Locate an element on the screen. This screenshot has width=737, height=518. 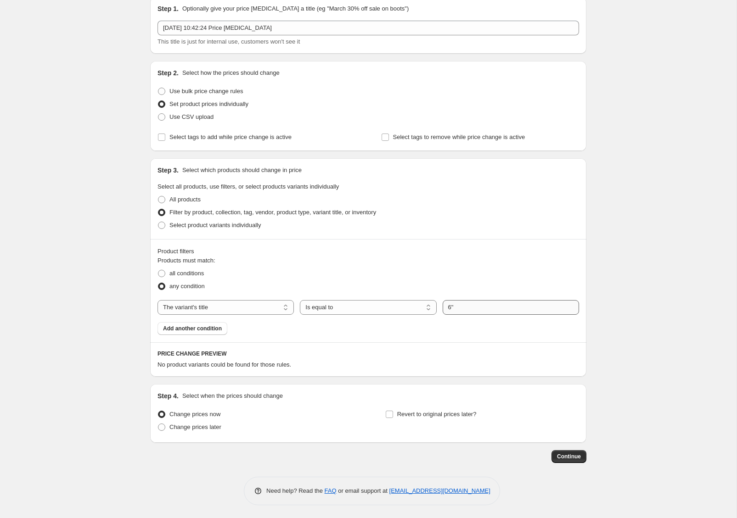
button: Add another condition is located at coordinates (192, 329).